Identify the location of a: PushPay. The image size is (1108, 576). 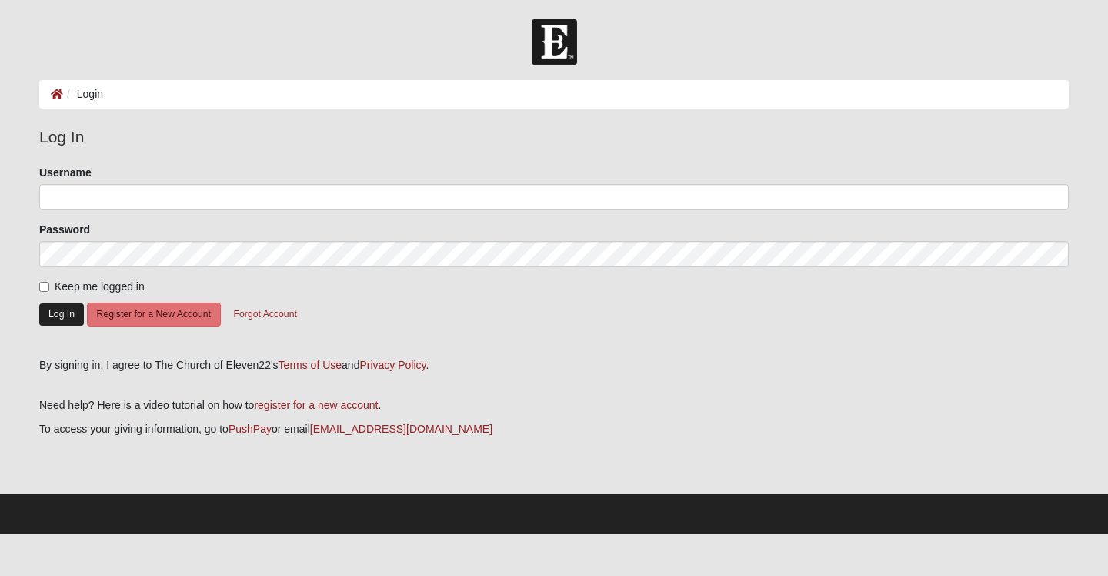
(250, 429).